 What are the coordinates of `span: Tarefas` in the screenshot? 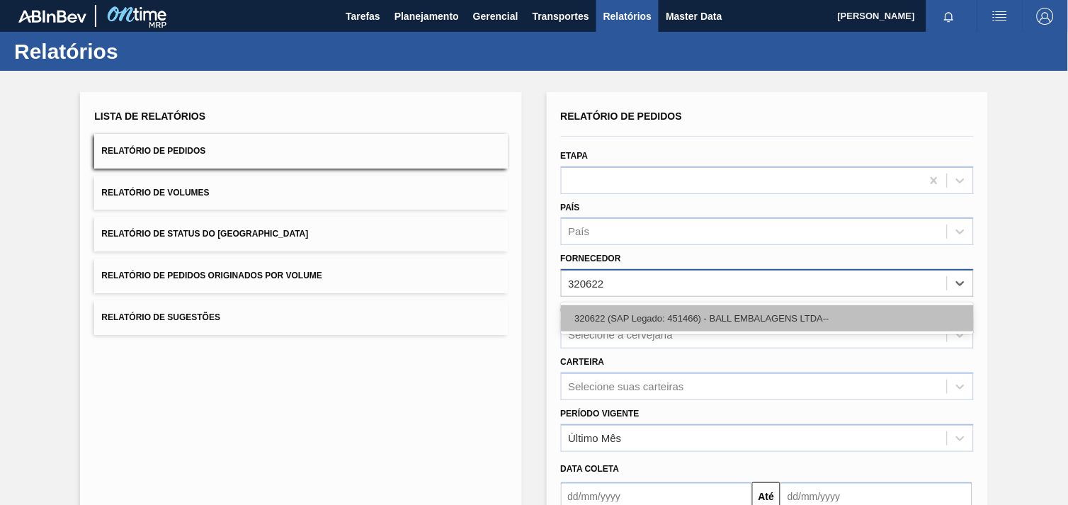 It's located at (363, 16).